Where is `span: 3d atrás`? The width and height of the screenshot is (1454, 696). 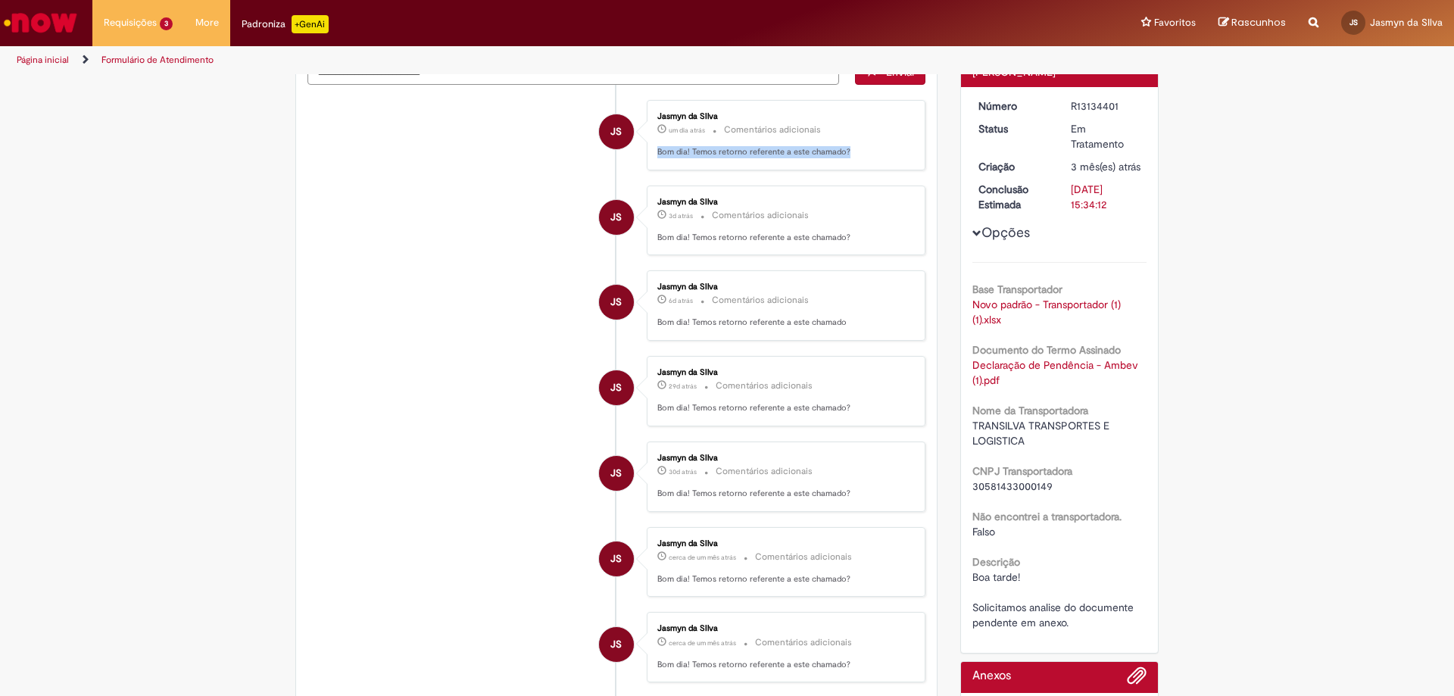
span: 3d atrás is located at coordinates (681, 216).